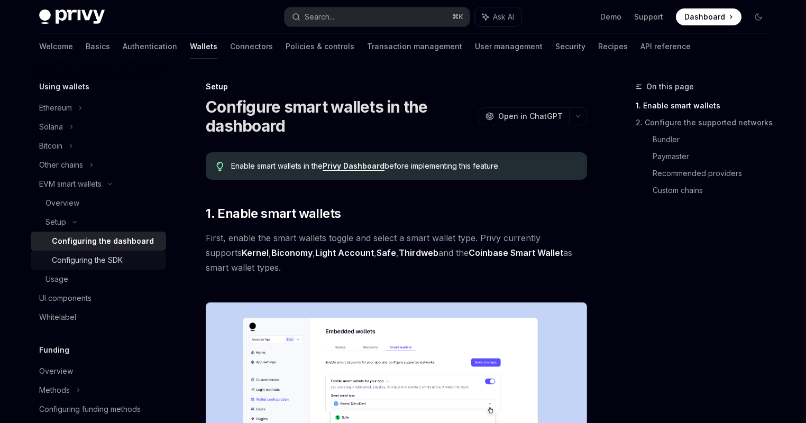 This screenshot has width=806, height=423. What do you see at coordinates (56, 47) in the screenshot?
I see `a: Welcome` at bounding box center [56, 47].